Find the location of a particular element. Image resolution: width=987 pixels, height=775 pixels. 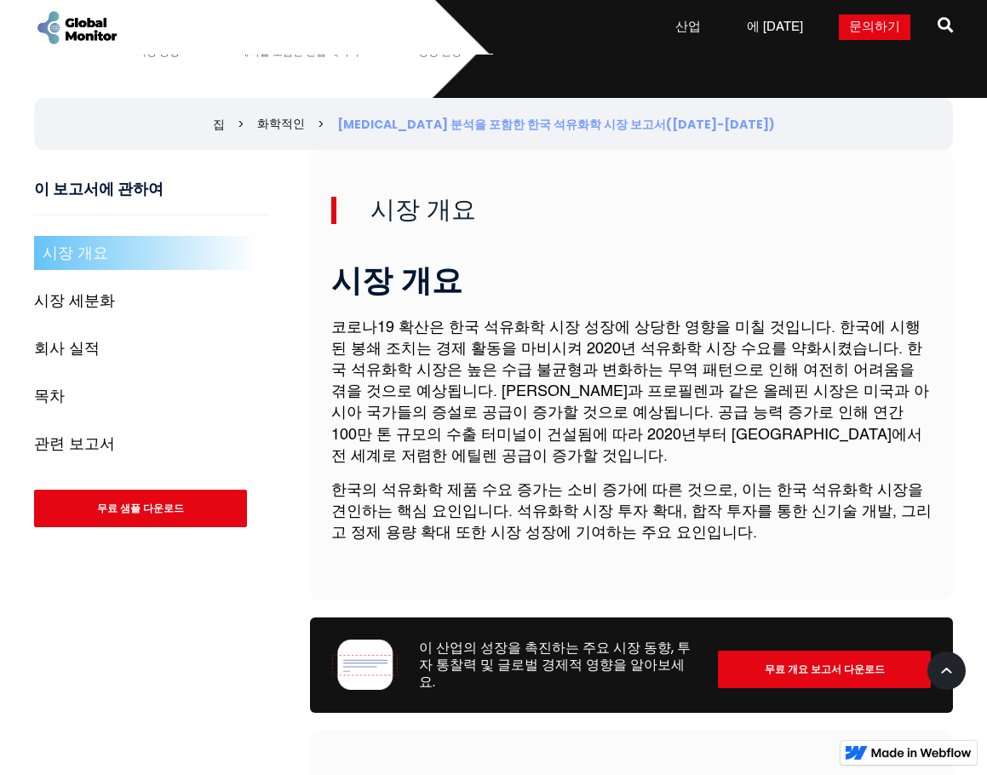

img: Webflow로 제작 is located at coordinates (921, 752).